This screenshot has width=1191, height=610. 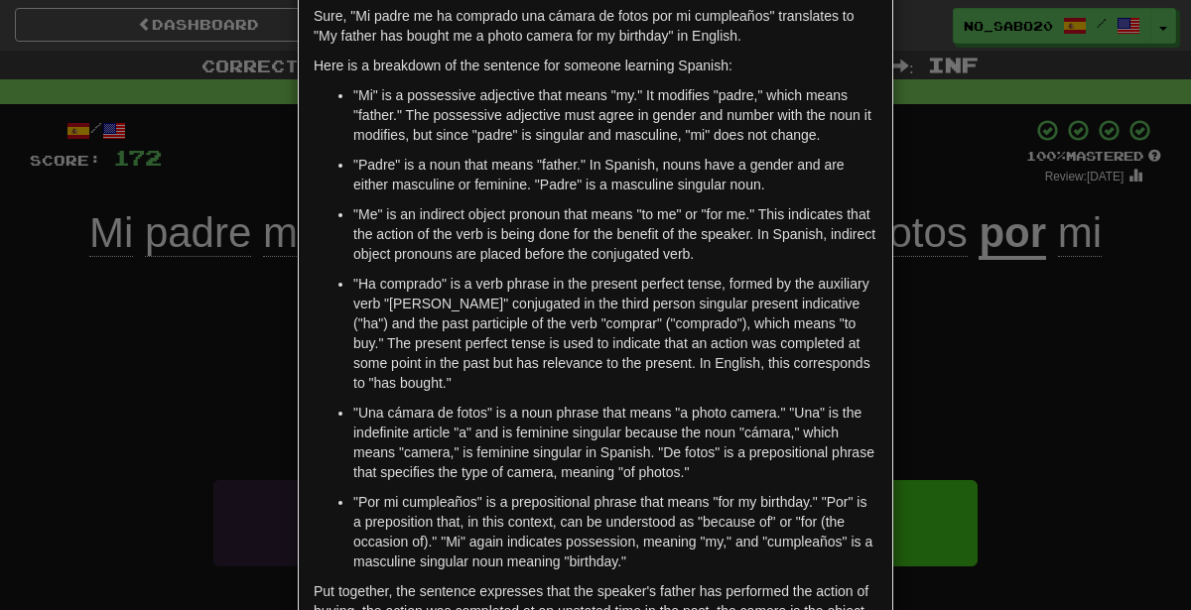 I want to click on p: "Por mi cumpleaños" is a prepositional phrase that means "for my birthday." "Por" is a prepositio..., so click(x=615, y=532).